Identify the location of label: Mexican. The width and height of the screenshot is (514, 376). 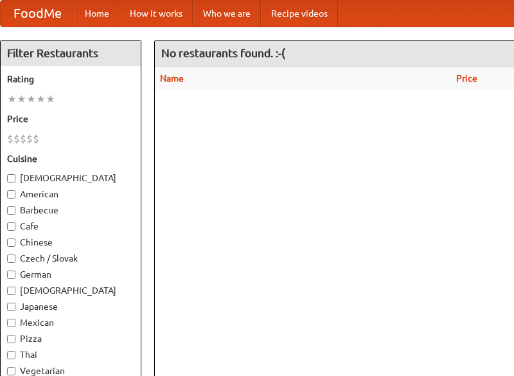
(71, 322).